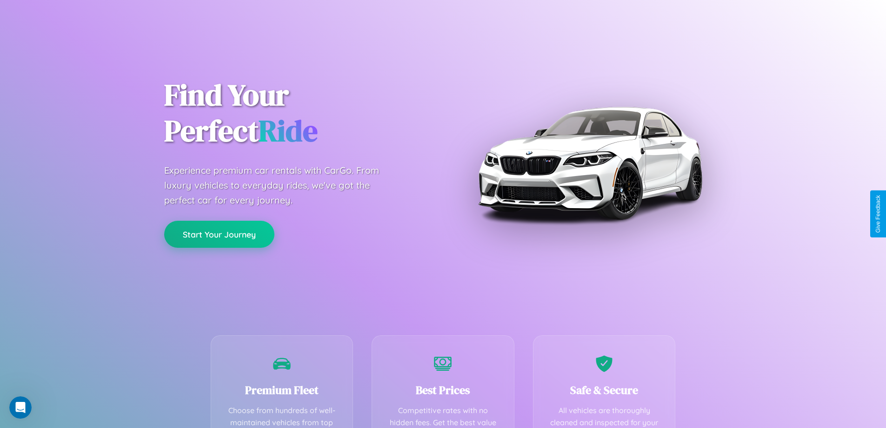  What do you see at coordinates (219, 234) in the screenshot?
I see `button: Start Your Journey` at bounding box center [219, 234].